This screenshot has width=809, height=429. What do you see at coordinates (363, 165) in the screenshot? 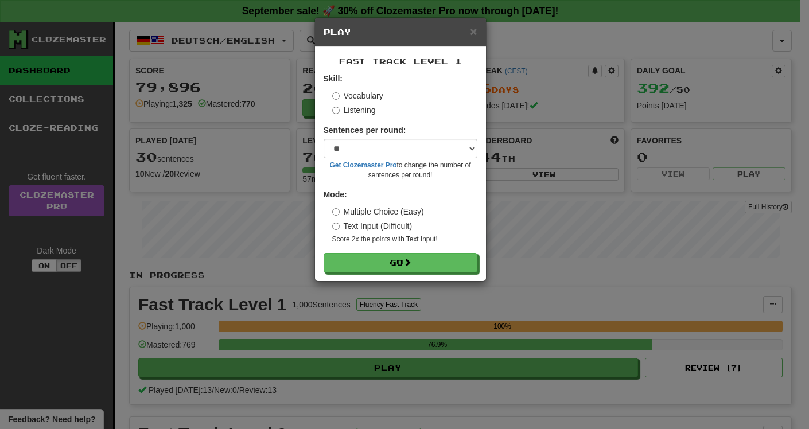
I see `a: Get Clozemaster Pro` at bounding box center [363, 165].